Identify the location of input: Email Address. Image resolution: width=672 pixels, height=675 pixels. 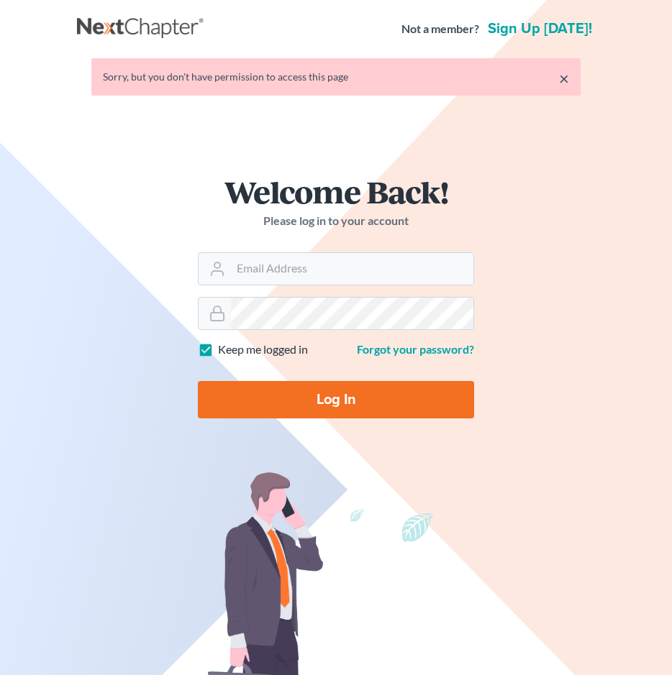
(352, 269).